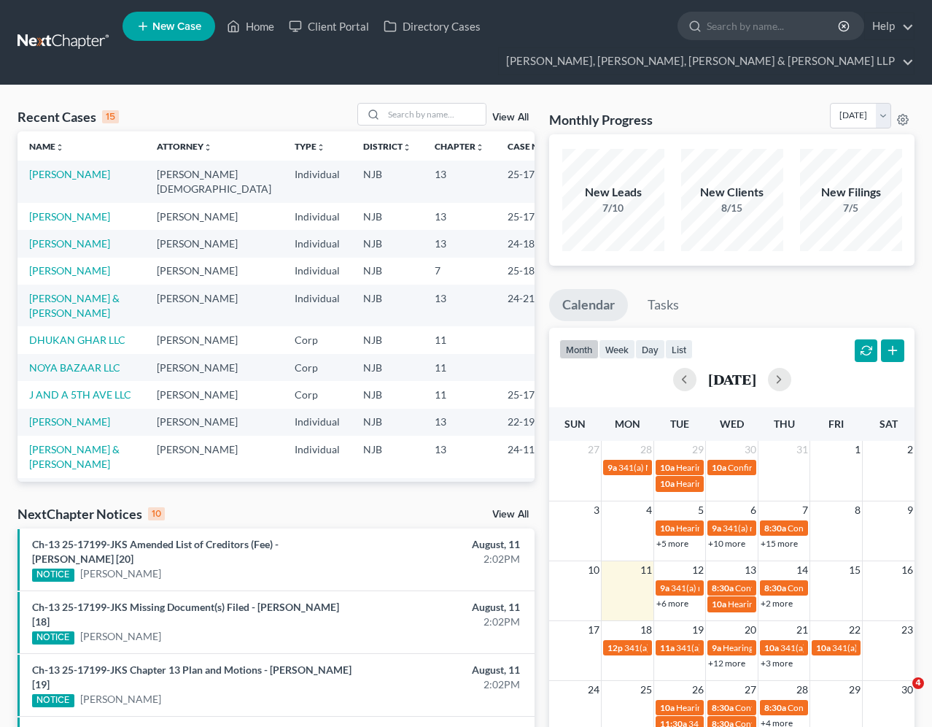 The image size is (932, 727). I want to click on span: 12p, so click(615, 647).